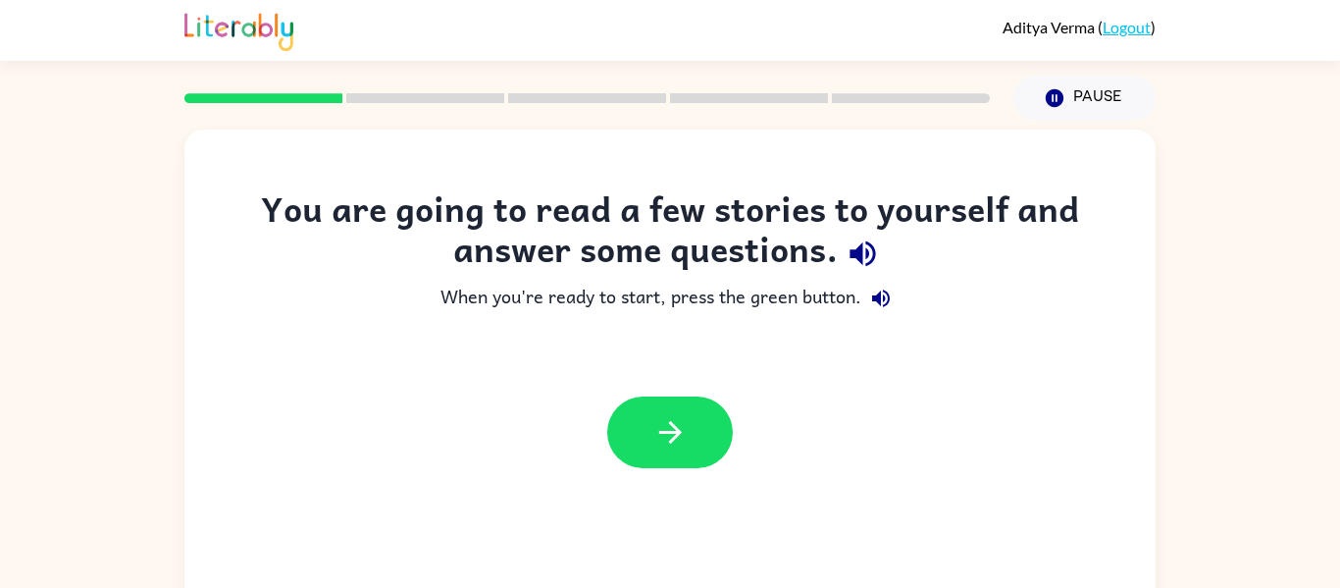 The image size is (1340, 588). Describe the element at coordinates (238, 29) in the screenshot. I see `img: Literably` at that location.